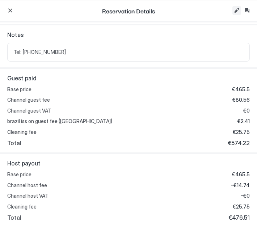 The image size is (257, 227). Describe the element at coordinates (238, 143) in the screenshot. I see `span: €574.22` at that location.